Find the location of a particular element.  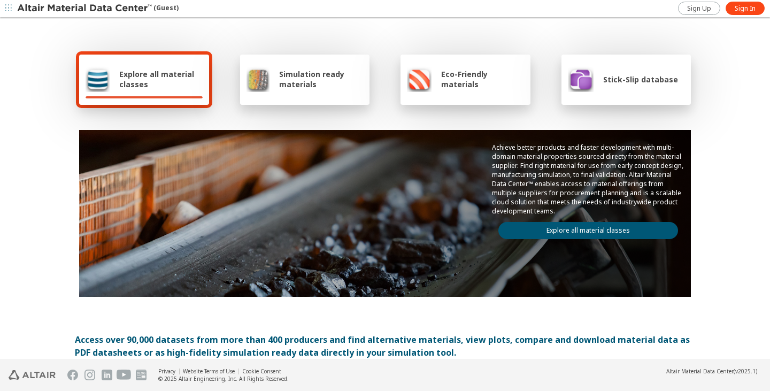

p: Achieve better products and faster development with multi-domain material properties sourced dire... is located at coordinates (588, 179).